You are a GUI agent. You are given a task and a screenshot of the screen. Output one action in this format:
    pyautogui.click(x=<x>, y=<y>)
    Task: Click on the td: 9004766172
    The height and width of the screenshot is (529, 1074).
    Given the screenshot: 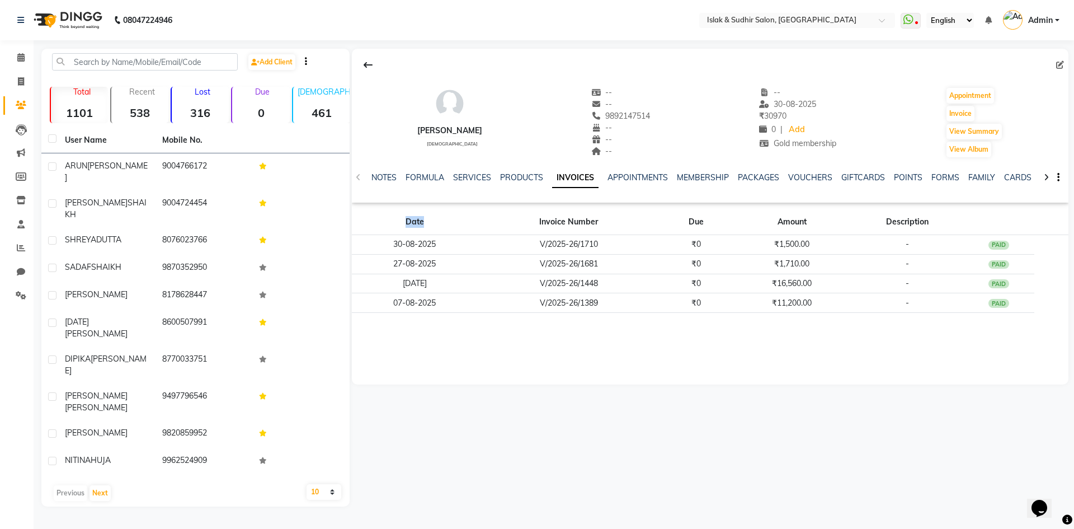 What is the action you would take?
    pyautogui.click(x=204, y=172)
    